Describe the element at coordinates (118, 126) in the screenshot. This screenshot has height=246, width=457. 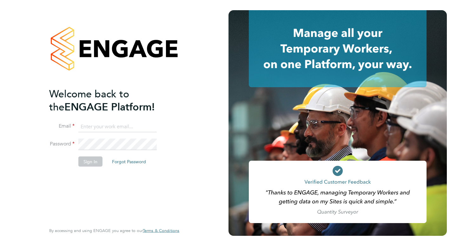
I see `input: Enter your work email...` at that location.